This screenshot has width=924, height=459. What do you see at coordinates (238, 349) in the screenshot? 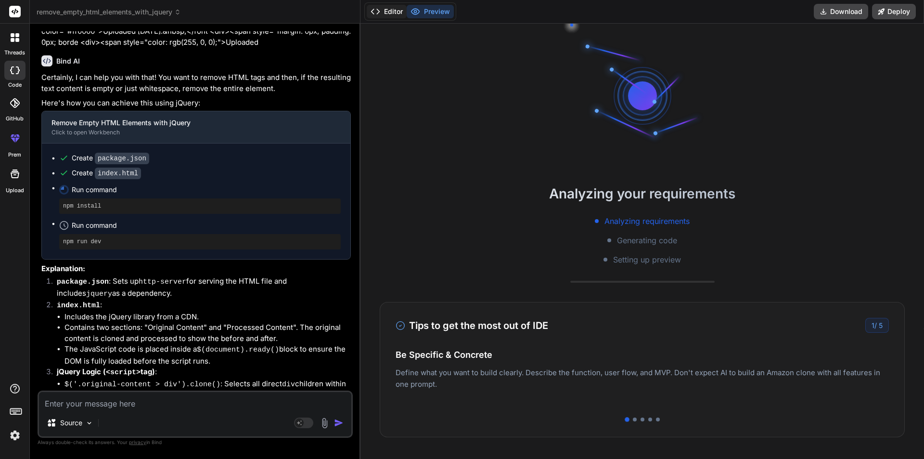
I see `code: $(document).ready()` at bounding box center [238, 349].